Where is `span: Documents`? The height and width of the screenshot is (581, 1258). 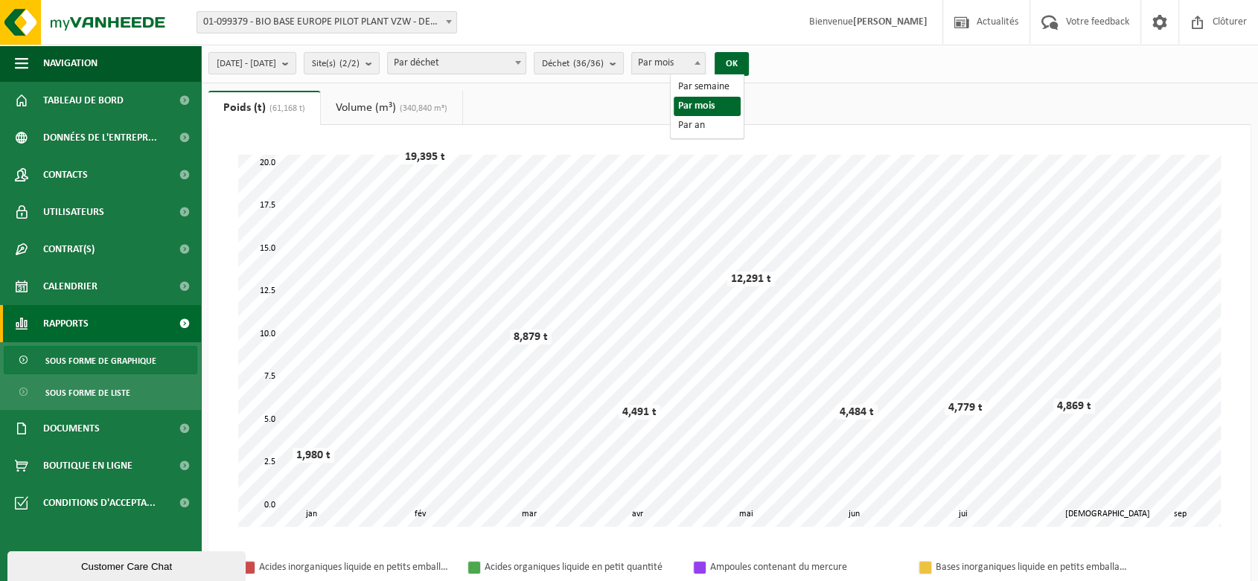 span: Documents is located at coordinates (71, 429).